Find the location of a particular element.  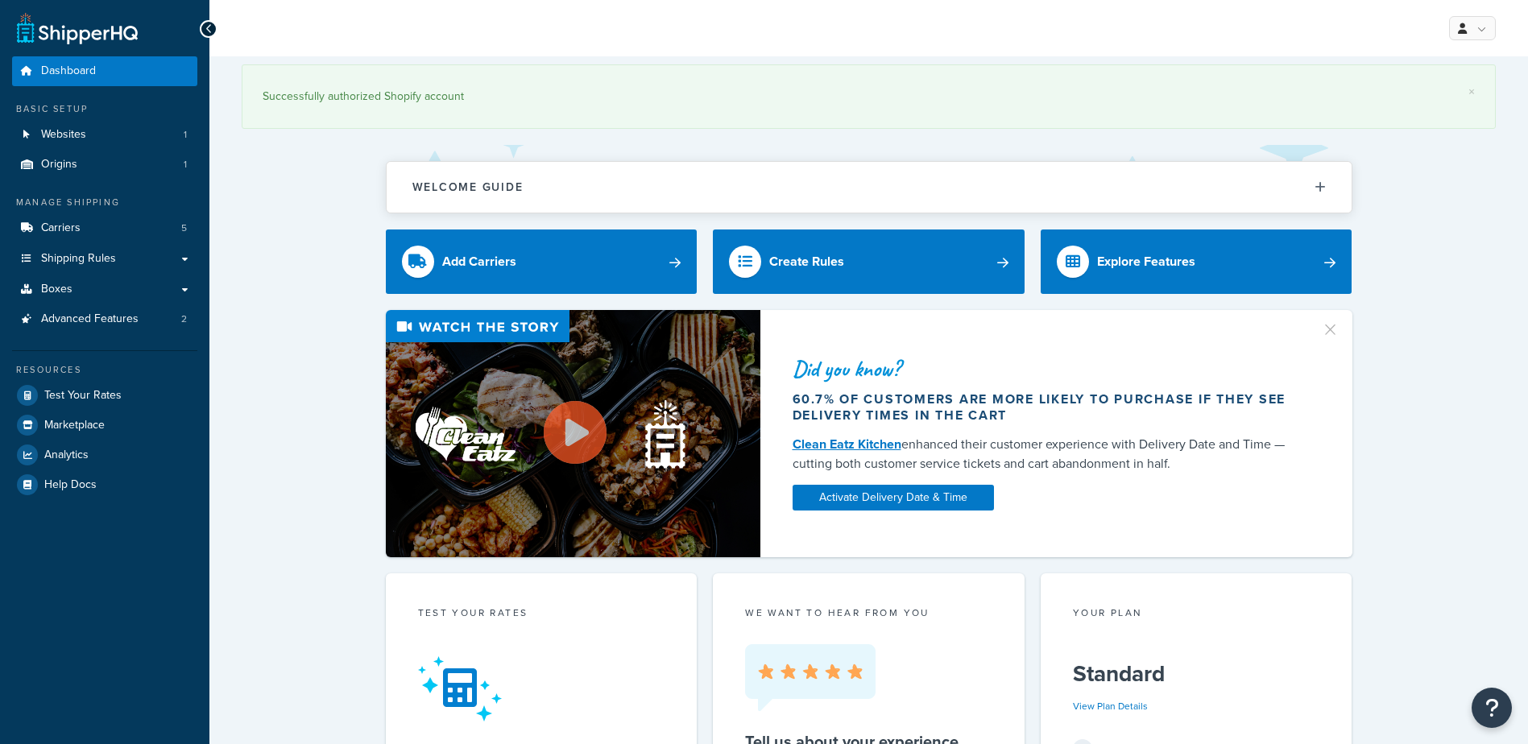

li: Origins is located at coordinates (105, 164).